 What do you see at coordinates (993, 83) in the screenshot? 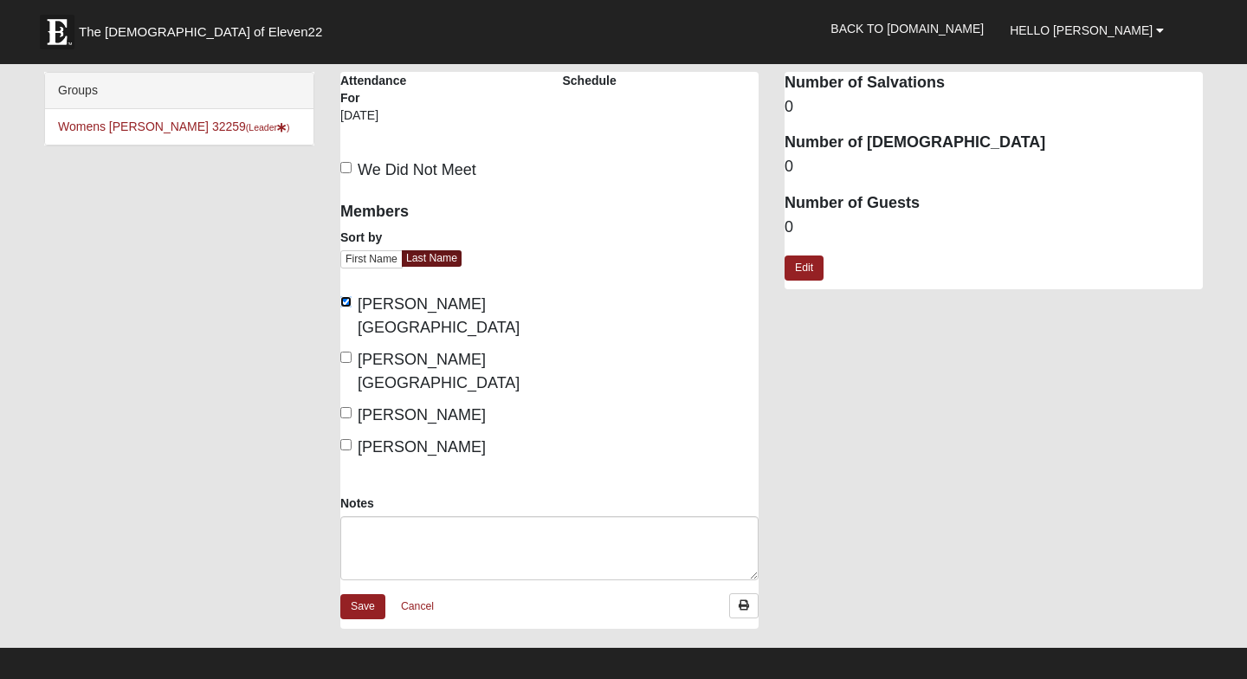
I see `dt: Number of Salvations` at bounding box center [993, 83].